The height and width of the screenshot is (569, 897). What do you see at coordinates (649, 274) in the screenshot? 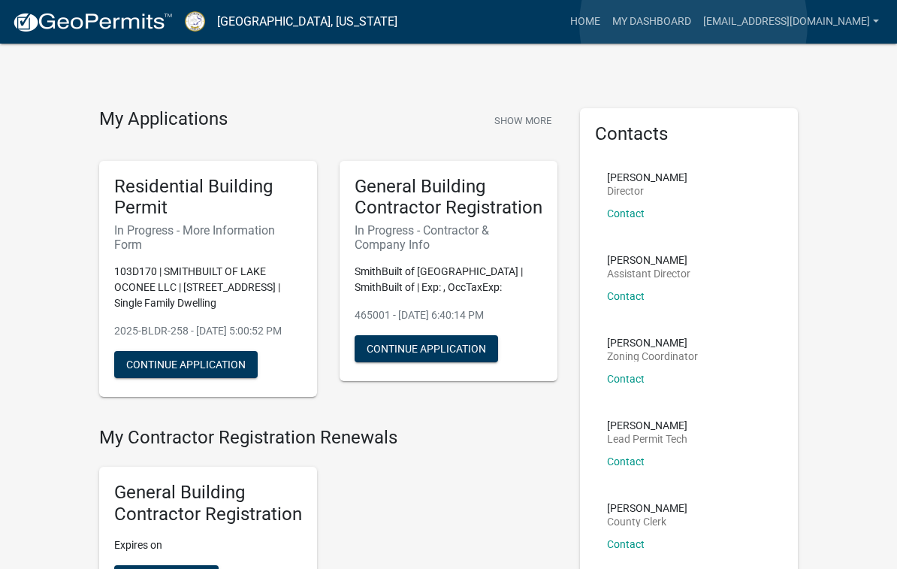
I see `p: Assistant Director` at bounding box center [649, 274].